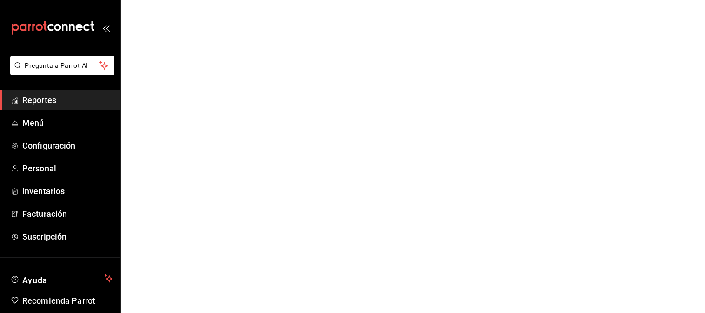 This screenshot has height=313, width=705. I want to click on span: Inventarios, so click(67, 191).